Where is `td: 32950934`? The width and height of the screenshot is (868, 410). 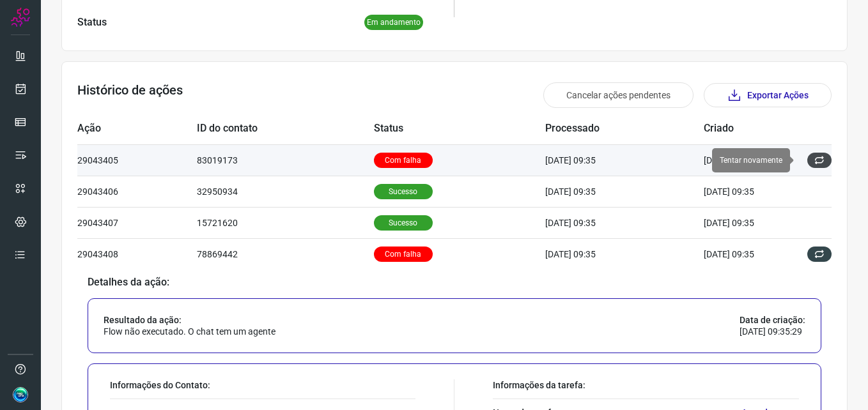
td: 32950934 is located at coordinates (285, 191).